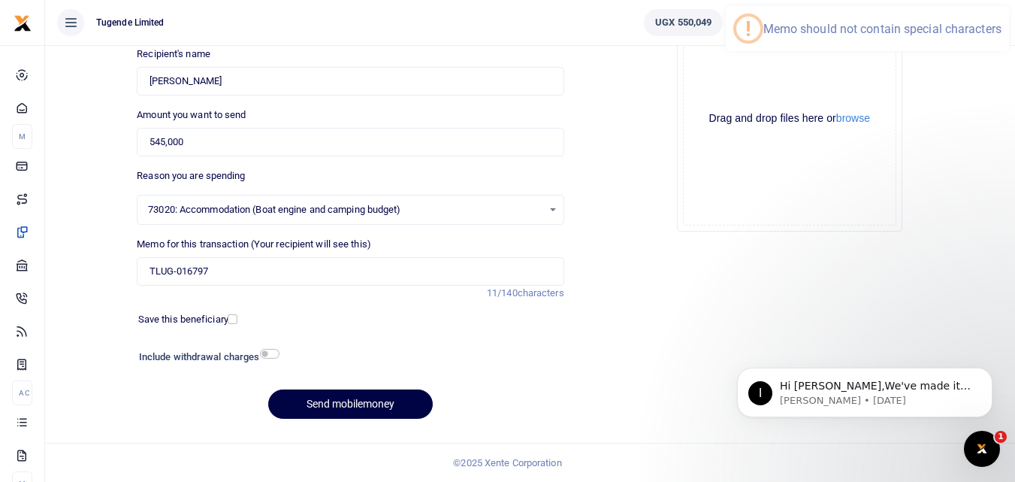 The width and height of the screenshot is (1015, 482). I want to click on span: 73020: Accommodation (Boat engine and camping budget), so click(345, 210).